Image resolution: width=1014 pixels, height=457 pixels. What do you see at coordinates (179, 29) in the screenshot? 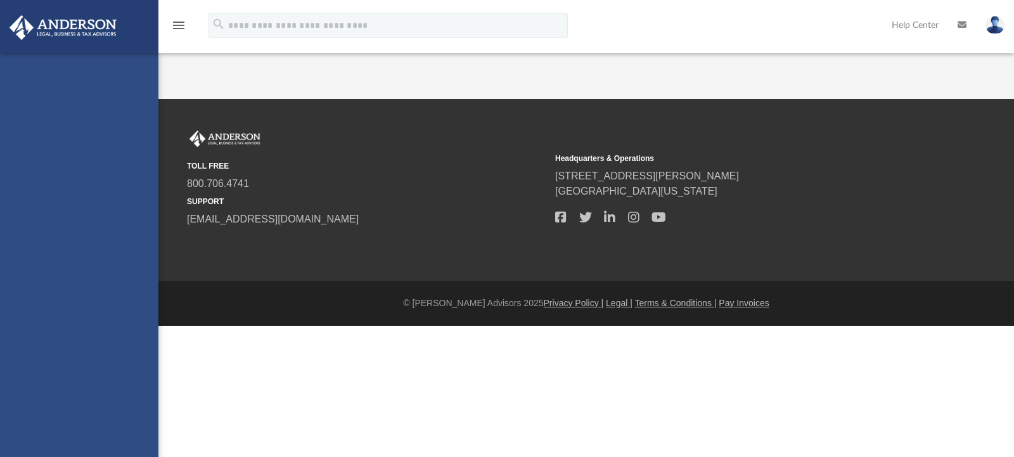
I see `a: menu` at bounding box center [179, 29].